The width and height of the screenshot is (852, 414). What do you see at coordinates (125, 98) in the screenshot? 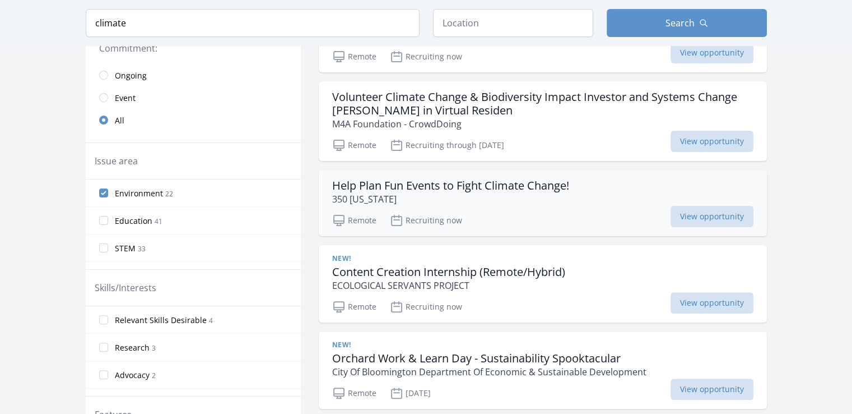
I see `span: Event` at bounding box center [125, 98].